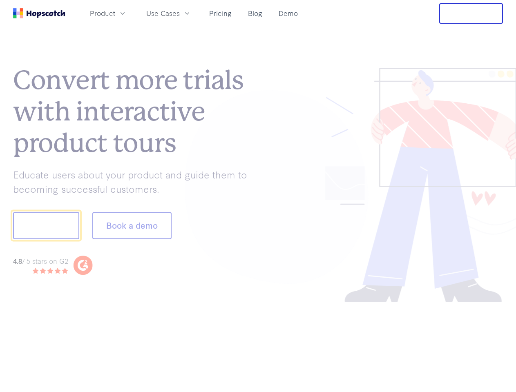 The width and height of the screenshot is (516, 392). Describe the element at coordinates (288, 13) in the screenshot. I see `a: Demo` at that location.